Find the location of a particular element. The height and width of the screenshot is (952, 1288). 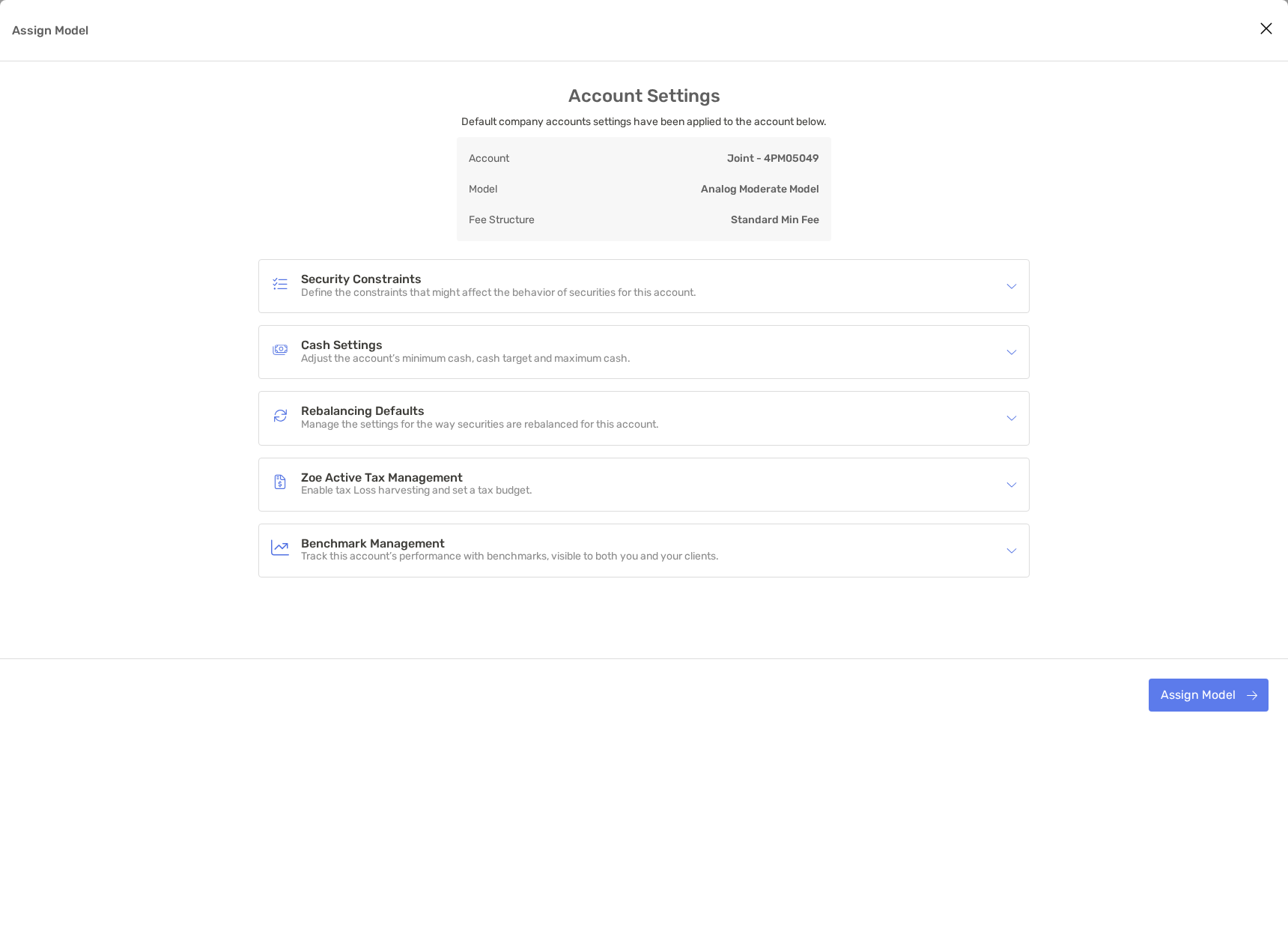

h4: Cash Settings is located at coordinates (466, 345).